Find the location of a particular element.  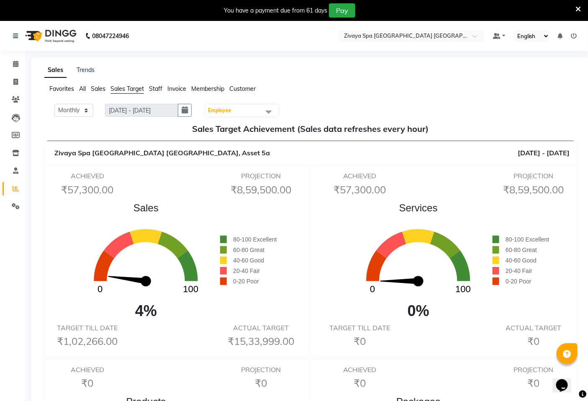

img: logo is located at coordinates (50, 36).